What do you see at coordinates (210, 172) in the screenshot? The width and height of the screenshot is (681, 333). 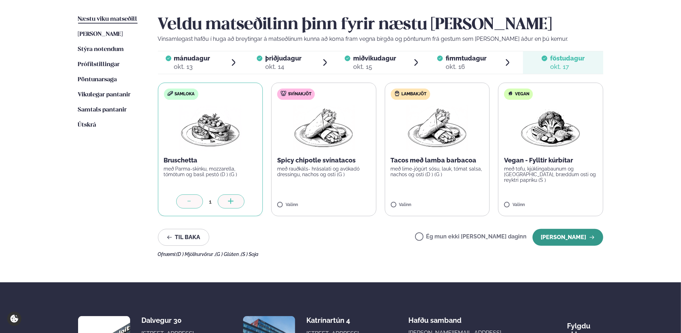 I see `p: með Parma-skinku, mozzarella, tómötum og basil pestó (D ) (G )` at bounding box center [210, 172].